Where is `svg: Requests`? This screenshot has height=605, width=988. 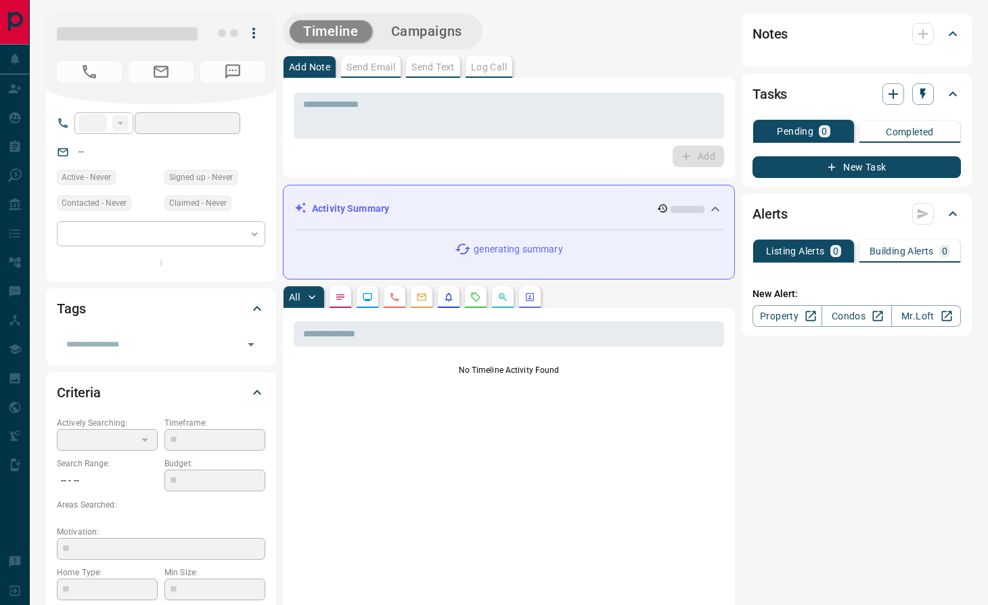
svg: Requests is located at coordinates (476, 297).